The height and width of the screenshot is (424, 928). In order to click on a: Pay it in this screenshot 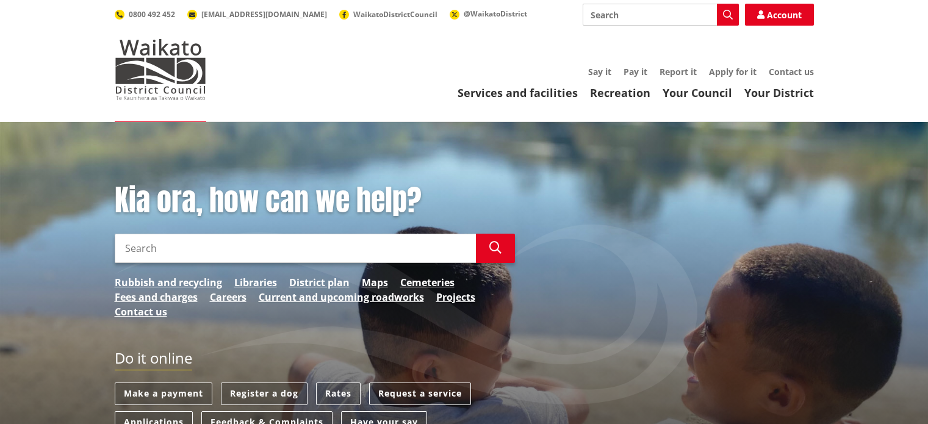, I will do `click(635, 71)`.